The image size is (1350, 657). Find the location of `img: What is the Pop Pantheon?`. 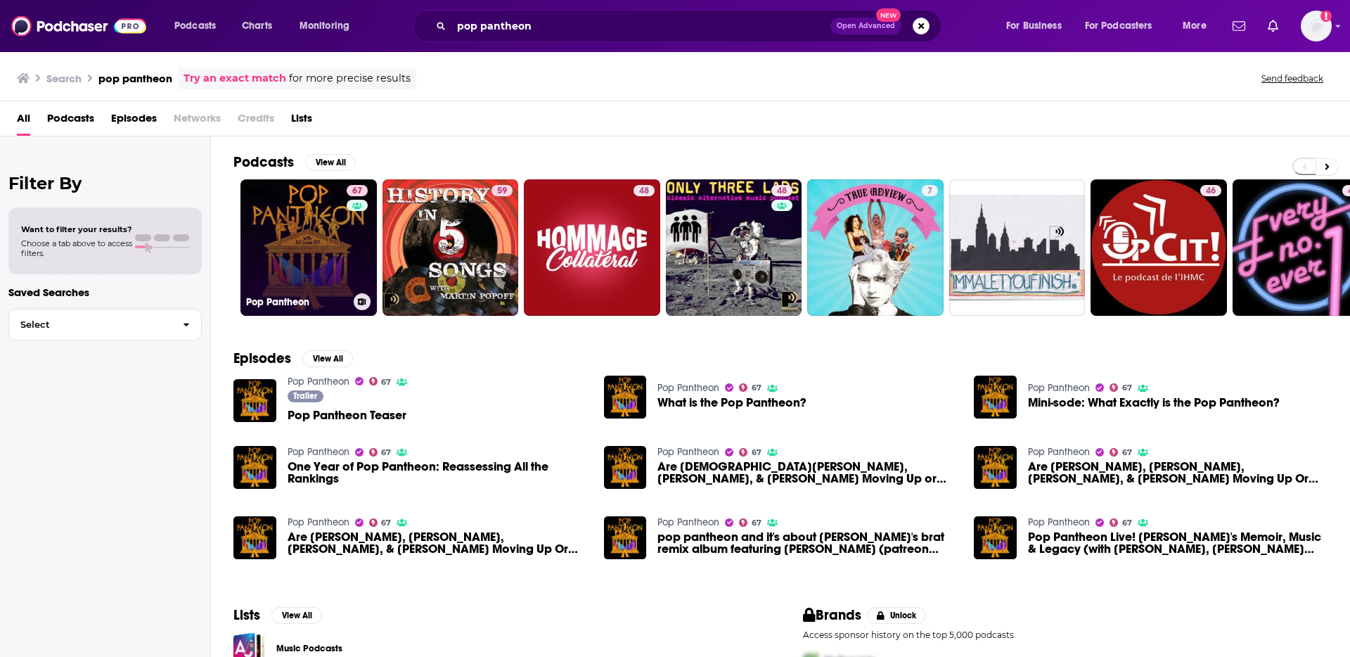

img: What is the Pop Pantheon? is located at coordinates (625, 396).